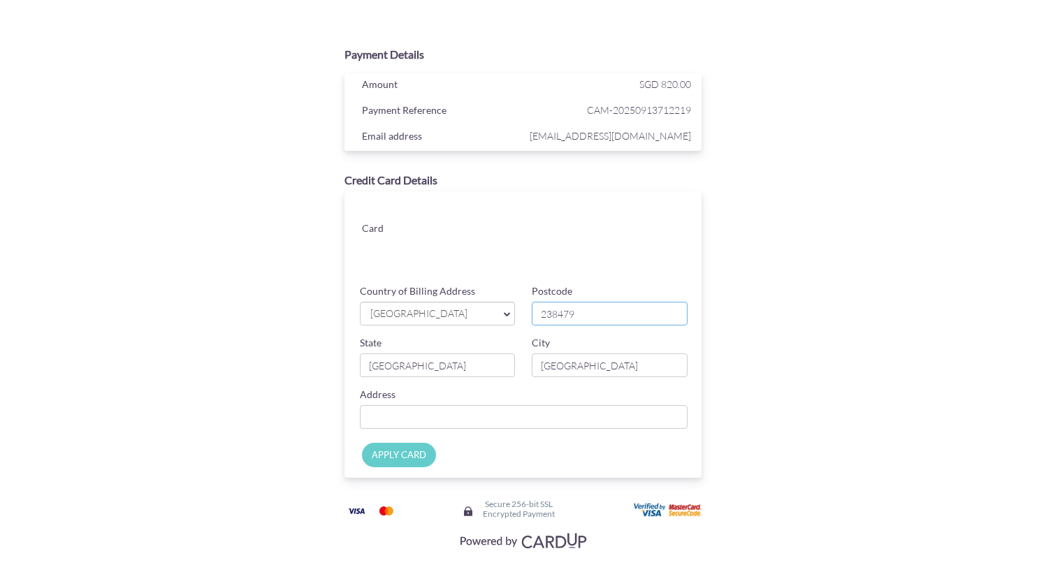 The width and height of the screenshot is (1046, 565). I want to click on div: Payment Details, so click(523, 55).